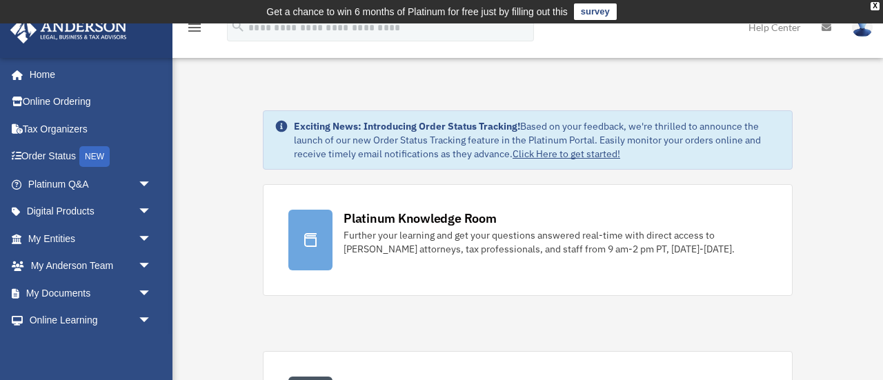 The height and width of the screenshot is (380, 883). I want to click on a: Platinum Q&Aarrow_drop_down, so click(91, 184).